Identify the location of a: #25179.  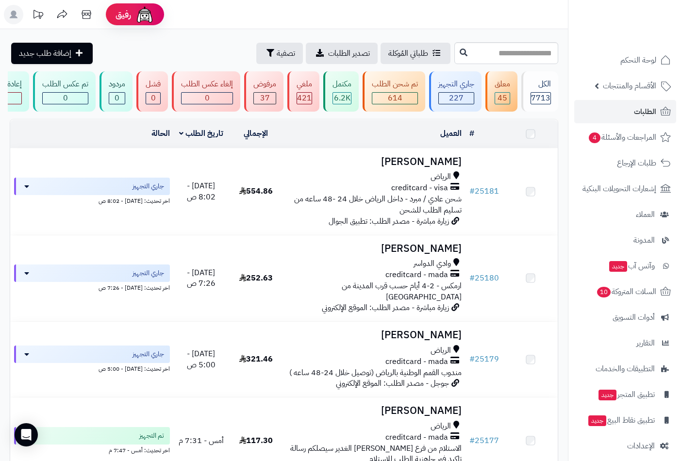
(484, 359).